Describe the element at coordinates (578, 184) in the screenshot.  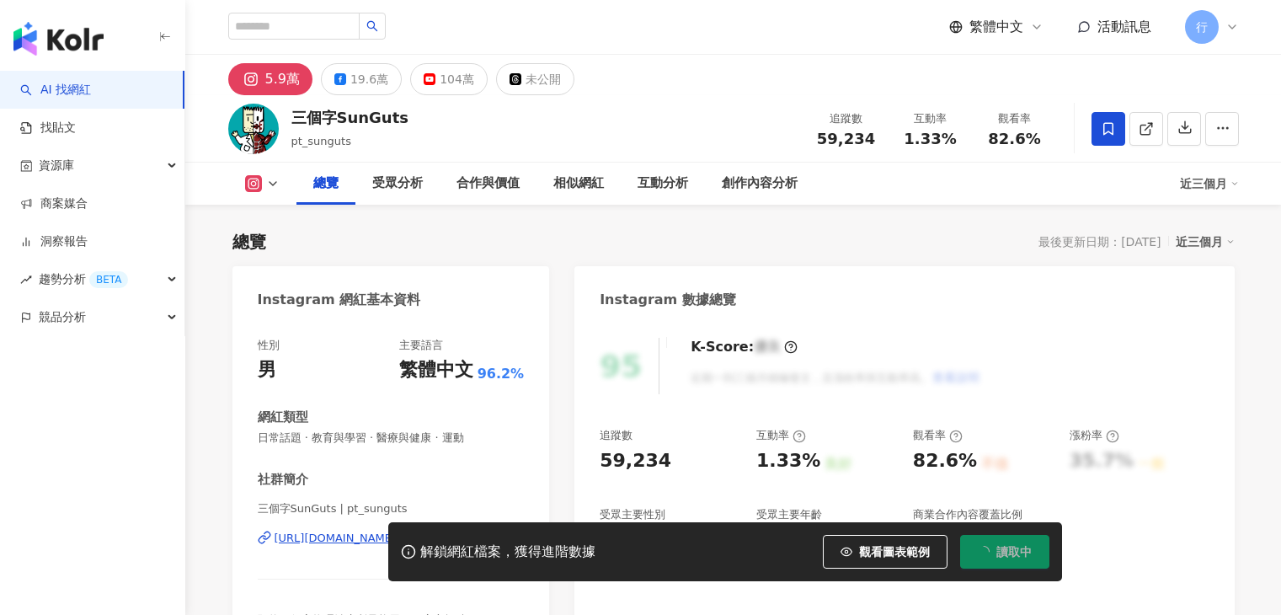
I see `div: 相似網紅` at that location.